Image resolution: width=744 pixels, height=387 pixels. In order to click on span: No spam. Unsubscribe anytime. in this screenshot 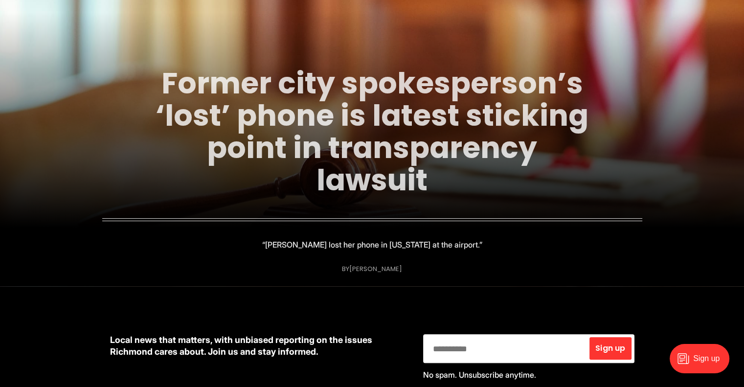, I will do `click(479, 375)`.